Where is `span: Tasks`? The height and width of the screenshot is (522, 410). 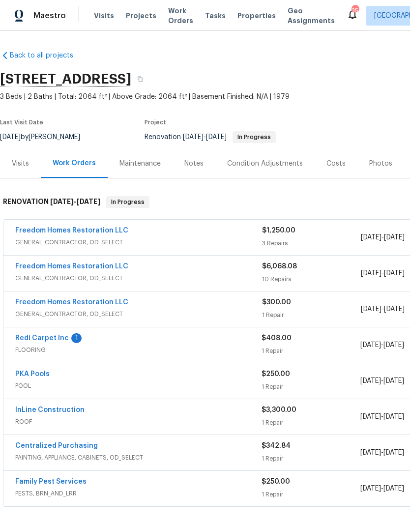
span: Tasks is located at coordinates (215, 16).